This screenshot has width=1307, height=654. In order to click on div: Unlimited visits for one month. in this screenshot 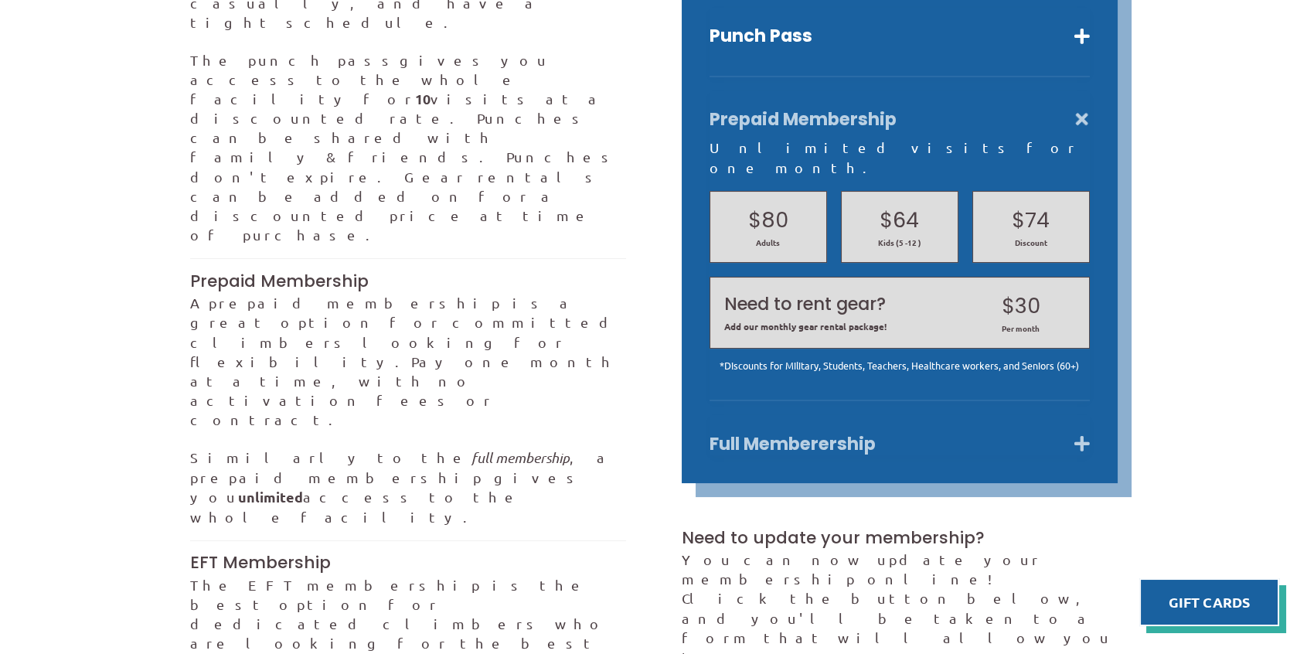, I will do `click(900, 157)`.